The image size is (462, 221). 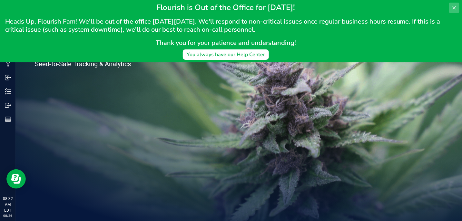 I want to click on p: Seed-to-Sale Tracking & Analytics, so click(x=96, y=64).